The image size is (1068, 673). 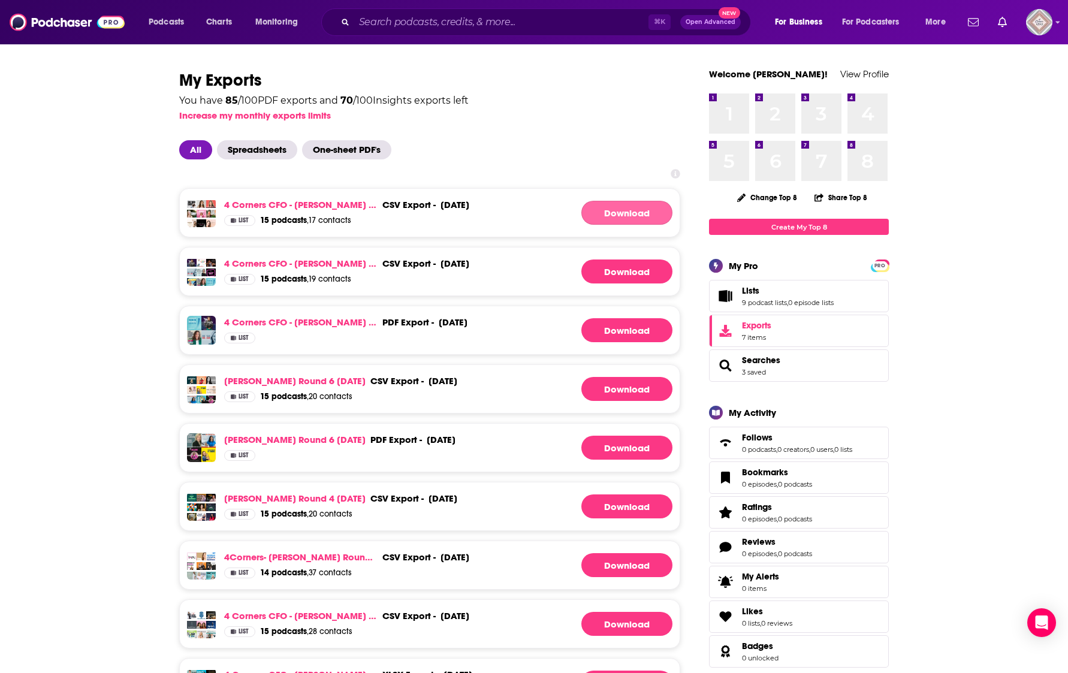 What do you see at coordinates (192, 577) in the screenshot?
I see `img: Like Nobody's Business with Emily Cassel` at bounding box center [192, 577].